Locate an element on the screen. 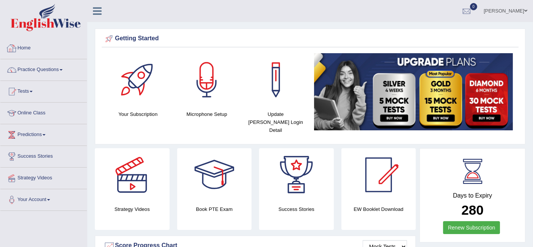 Image resolution: width=533 pixels, height=247 pixels. b: 280 is located at coordinates (472, 209).